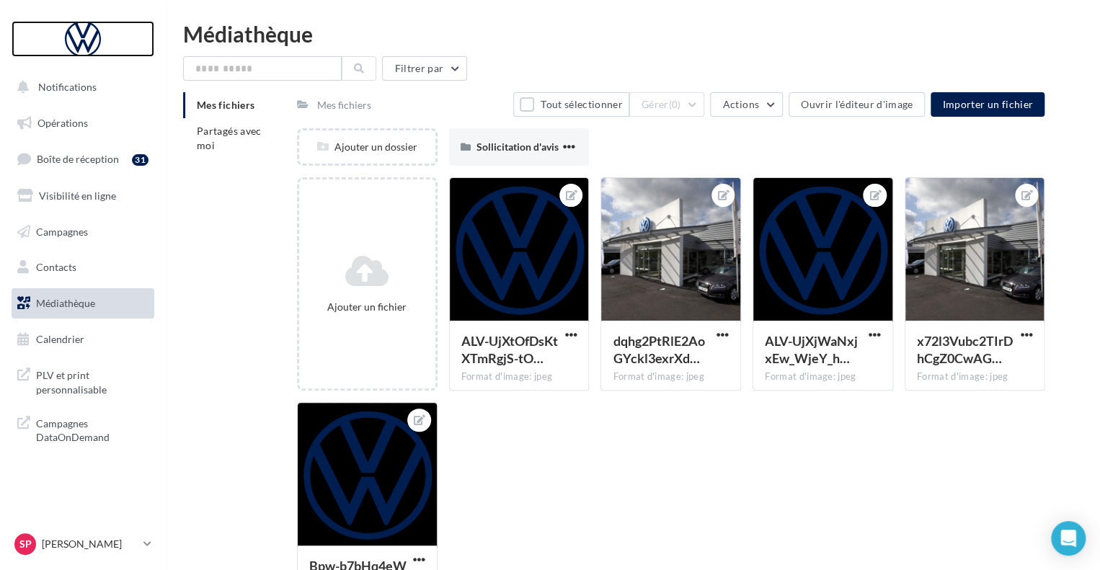  I want to click on span: Actions, so click(740, 104).